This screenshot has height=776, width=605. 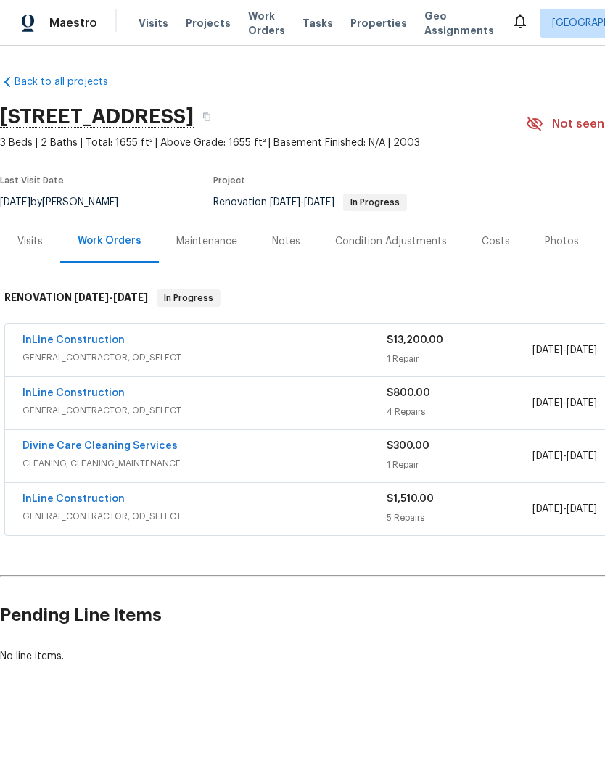 I want to click on span: Visits, so click(x=153, y=23).